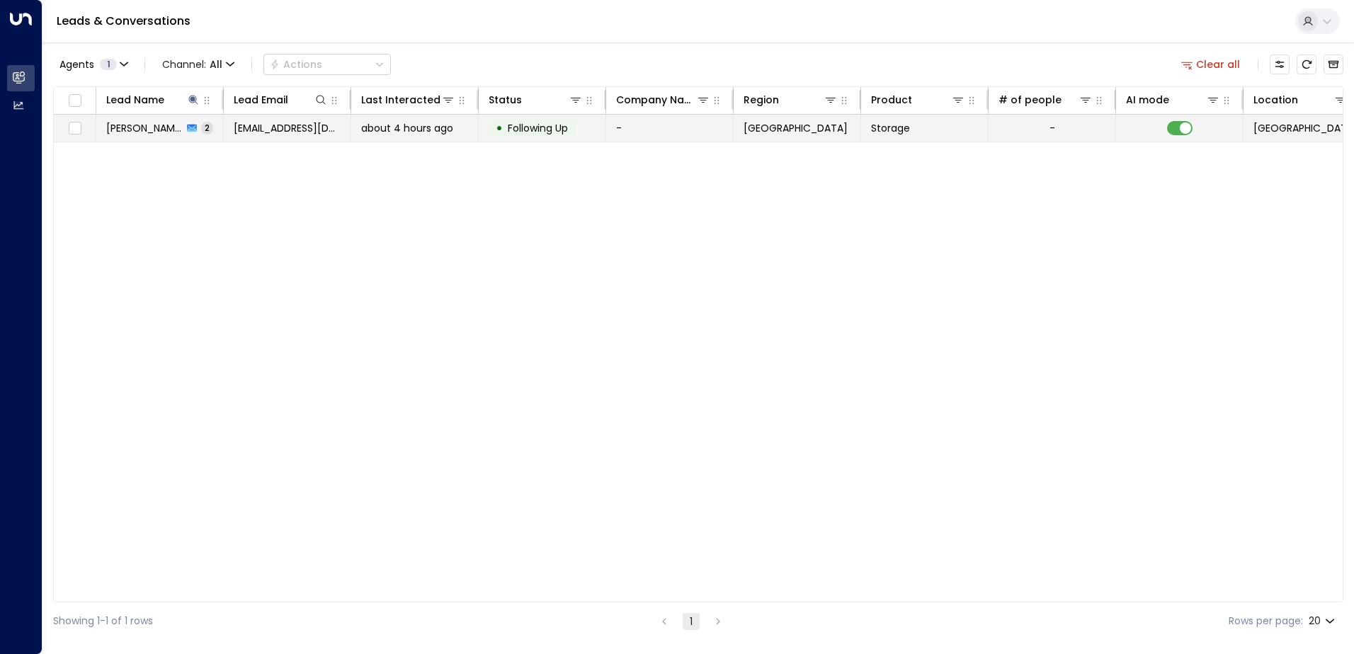 The height and width of the screenshot is (654, 1354). Describe the element at coordinates (537, 128) in the screenshot. I see `span: Following Up` at that location.